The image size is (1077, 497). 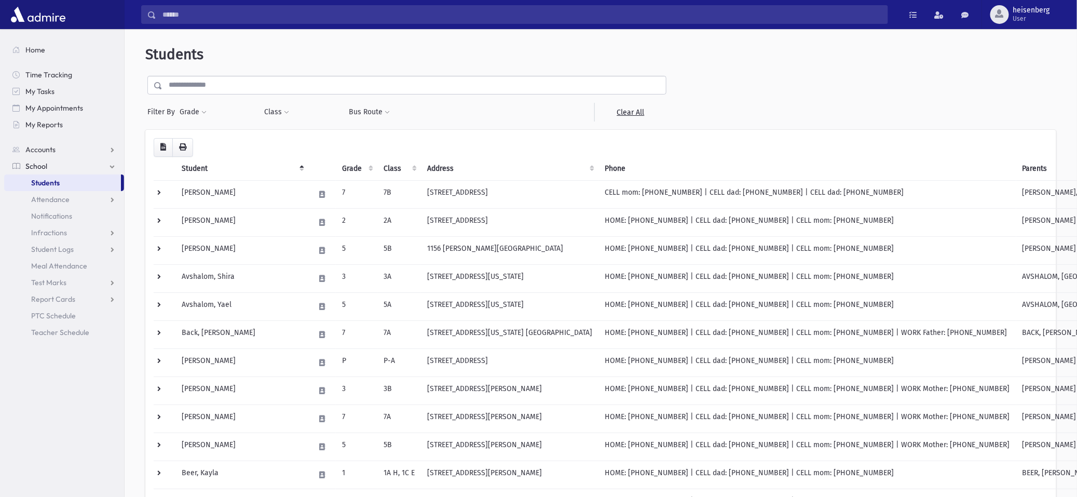 I want to click on span: Attendance, so click(x=50, y=199).